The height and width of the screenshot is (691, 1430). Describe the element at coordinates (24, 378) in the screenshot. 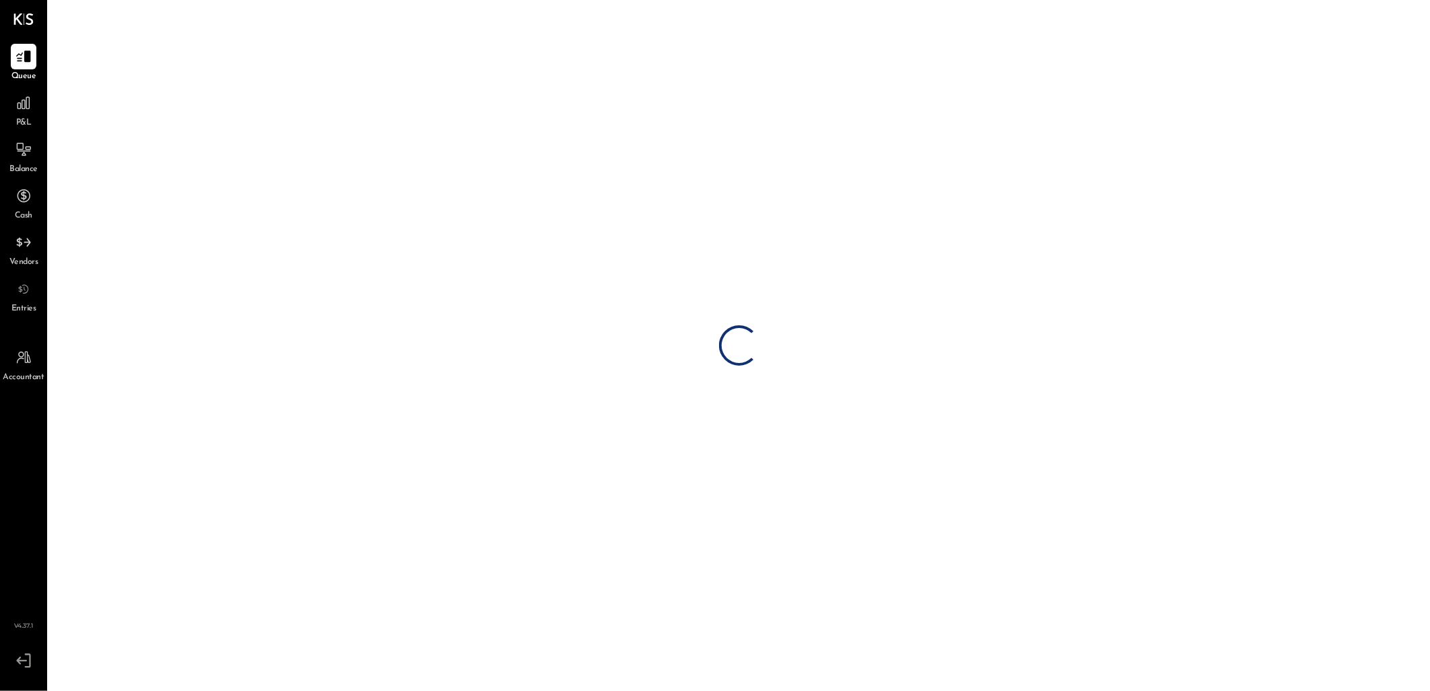

I see `span: Accountant` at that location.